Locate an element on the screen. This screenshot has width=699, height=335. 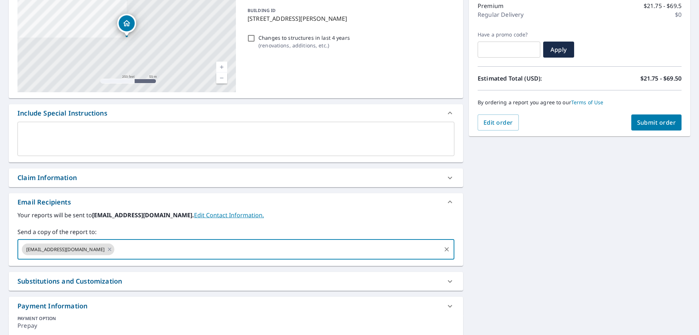
p: $21.75 - $69.50 is located at coordinates (661, 78).